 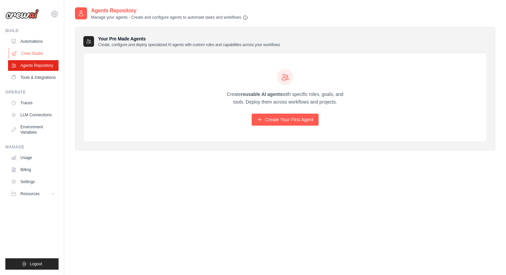 What do you see at coordinates (36, 264) in the screenshot?
I see `span: Logout` at bounding box center [36, 264].